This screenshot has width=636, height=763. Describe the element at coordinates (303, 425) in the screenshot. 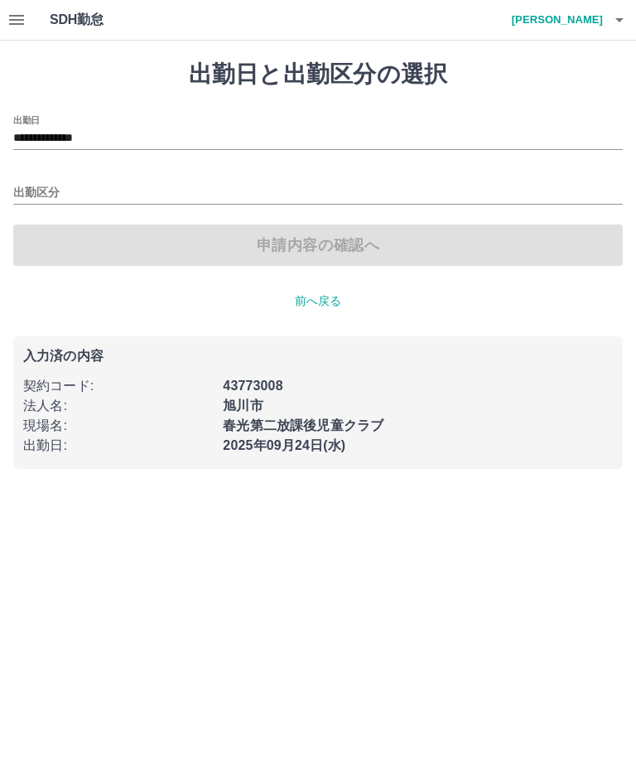

I see `b: 春光第二放課後児童クラブ` at that location.